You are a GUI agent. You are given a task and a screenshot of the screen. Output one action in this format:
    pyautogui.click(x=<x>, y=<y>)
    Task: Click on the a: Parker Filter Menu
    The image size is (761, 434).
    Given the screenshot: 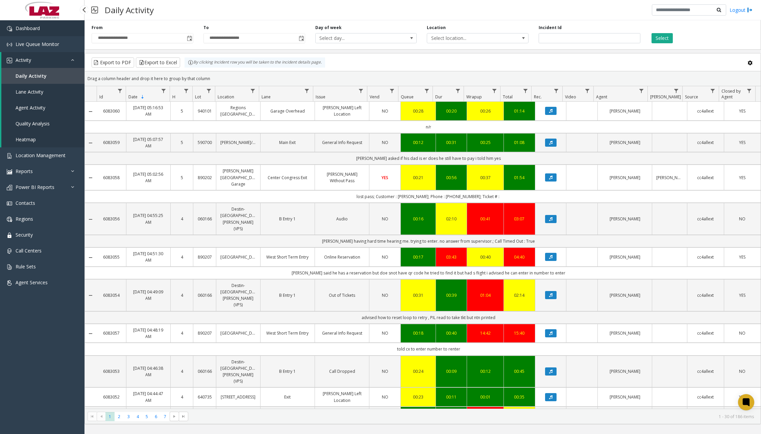 What is the action you would take?
    pyautogui.click(x=676, y=91)
    